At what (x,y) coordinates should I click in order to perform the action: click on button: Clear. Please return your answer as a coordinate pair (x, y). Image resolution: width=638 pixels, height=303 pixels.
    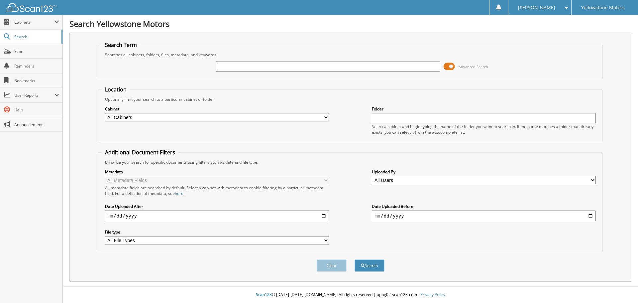
    Looking at the image, I should click on (332, 265).